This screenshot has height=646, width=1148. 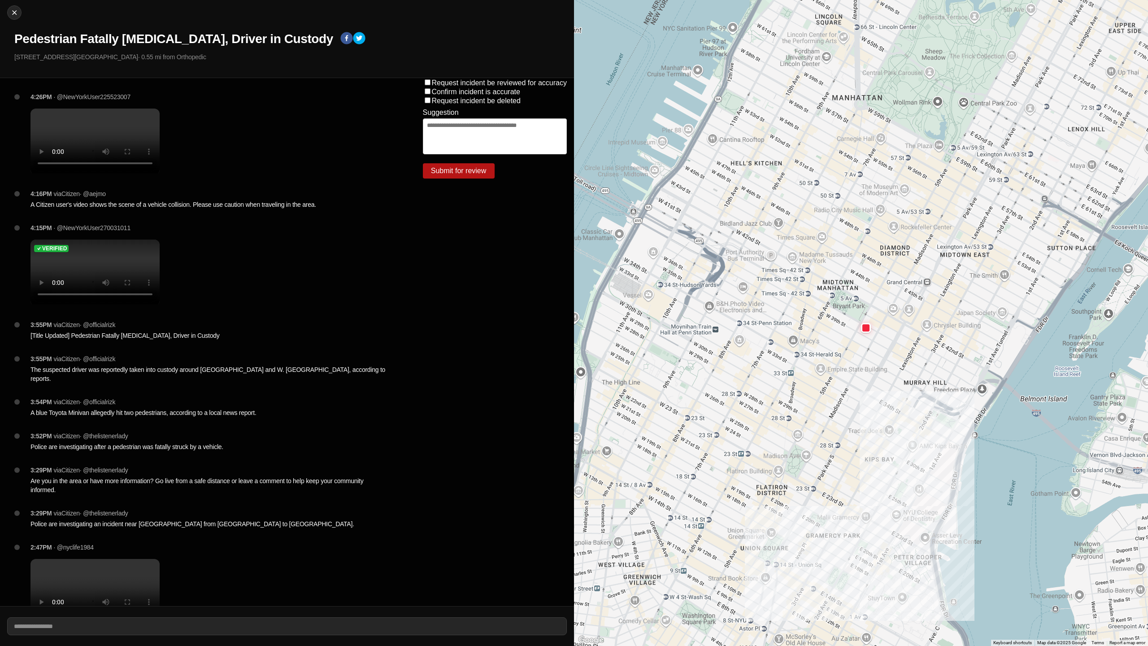 I want to click on p: Are you in the area or have more information? Go live from a safe distance or leave a comment to ..., so click(x=209, y=485).